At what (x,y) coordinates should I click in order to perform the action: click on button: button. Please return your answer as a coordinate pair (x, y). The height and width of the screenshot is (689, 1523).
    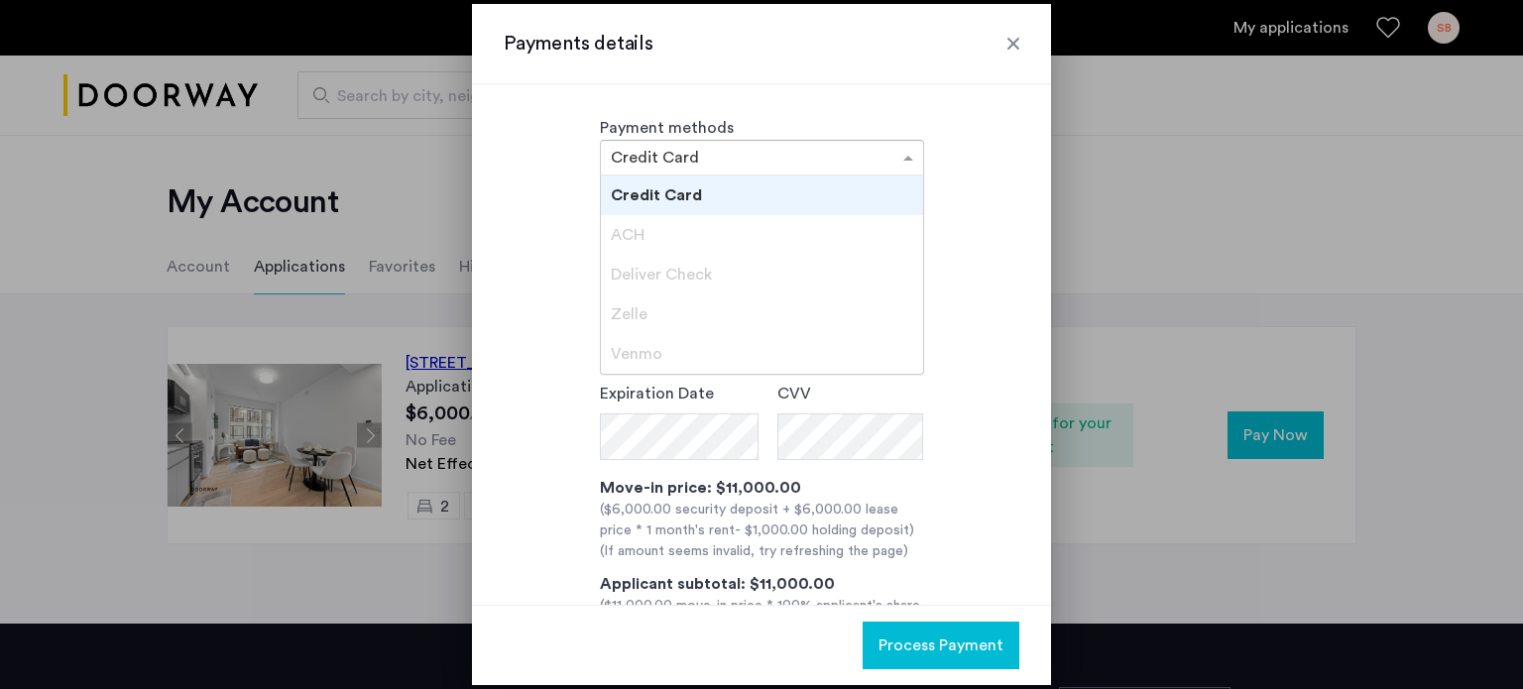
    Looking at the image, I should click on (941, 646).